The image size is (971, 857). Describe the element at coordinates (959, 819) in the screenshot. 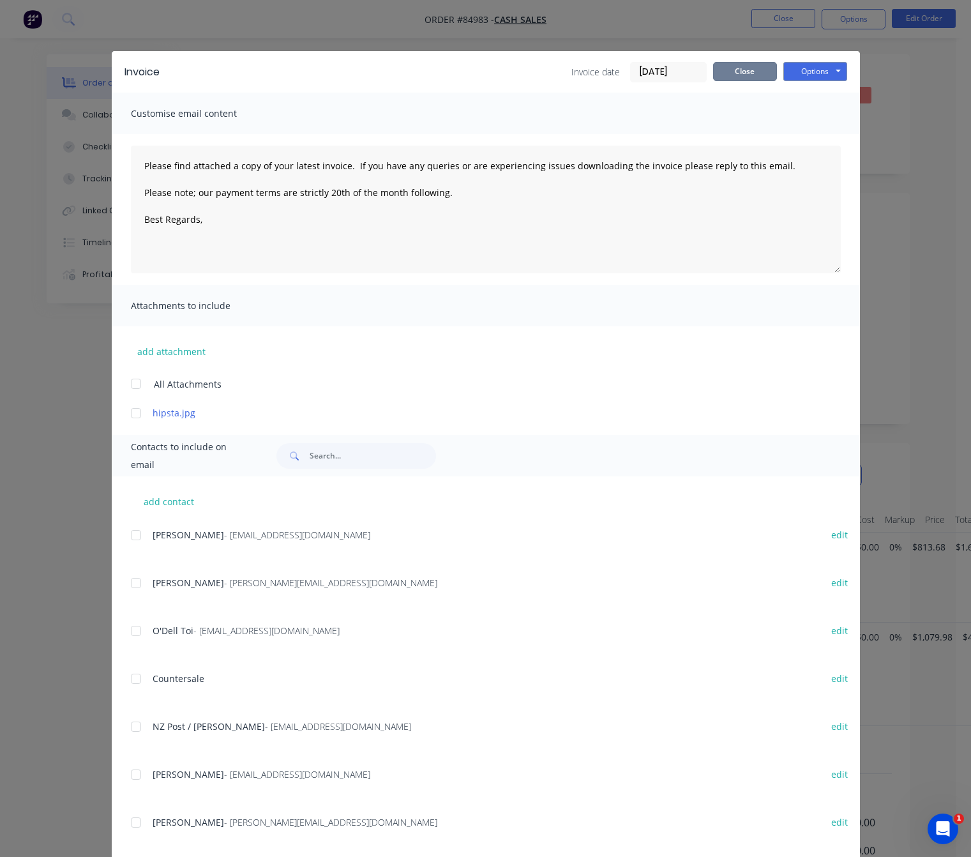

I see `span: 1` at that location.